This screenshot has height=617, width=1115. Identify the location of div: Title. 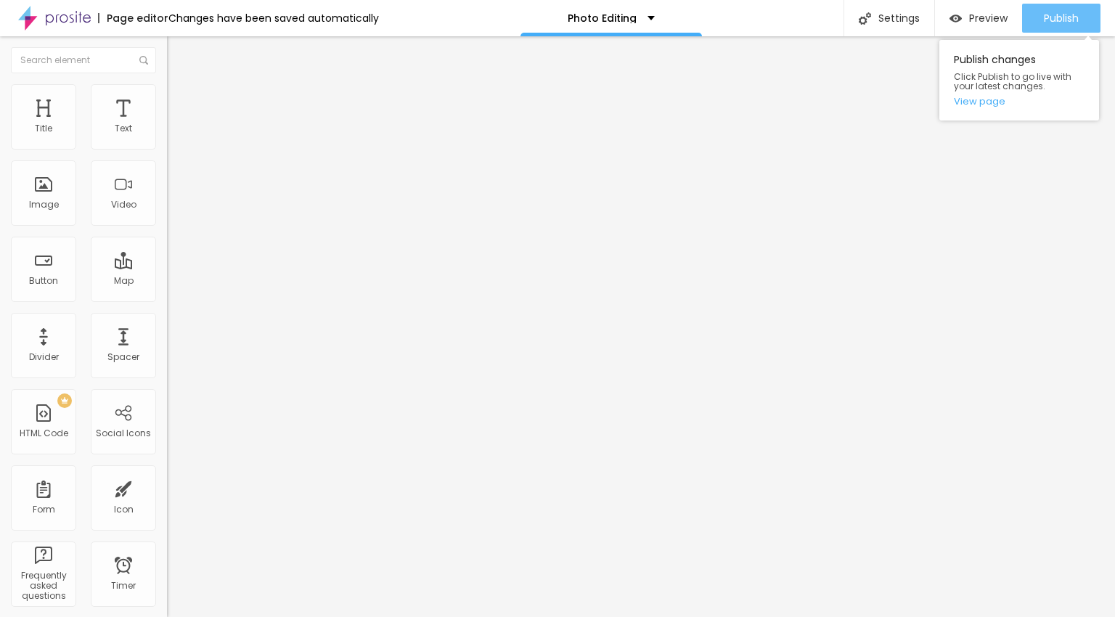
(44, 129).